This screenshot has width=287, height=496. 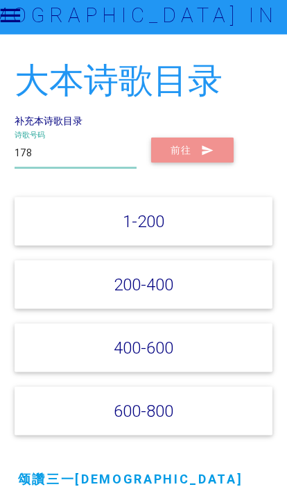 I want to click on h2: 大本诗歌目录, so click(x=144, y=85).